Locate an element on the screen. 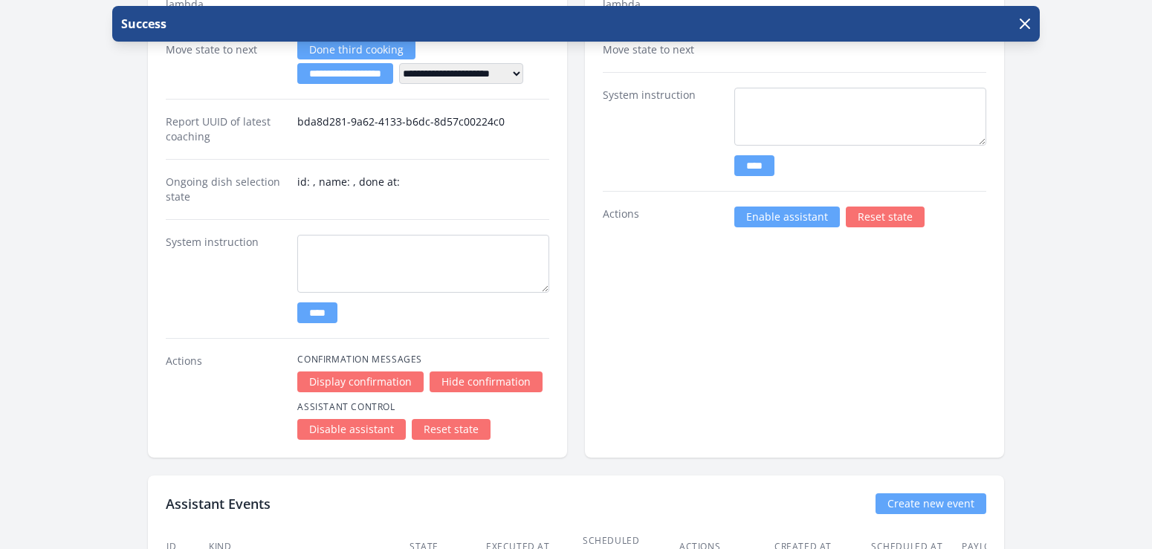 The image size is (1152, 549). dt: Move state to next is located at coordinates (225, 63).